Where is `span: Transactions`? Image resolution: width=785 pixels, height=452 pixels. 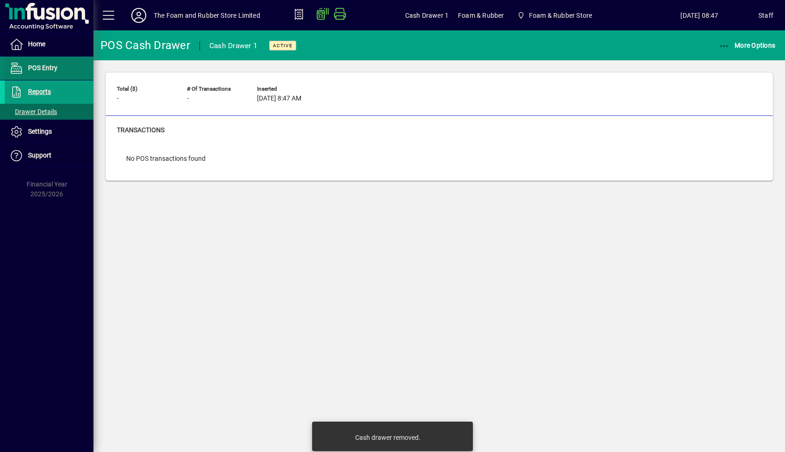 span: Transactions is located at coordinates (141, 130).